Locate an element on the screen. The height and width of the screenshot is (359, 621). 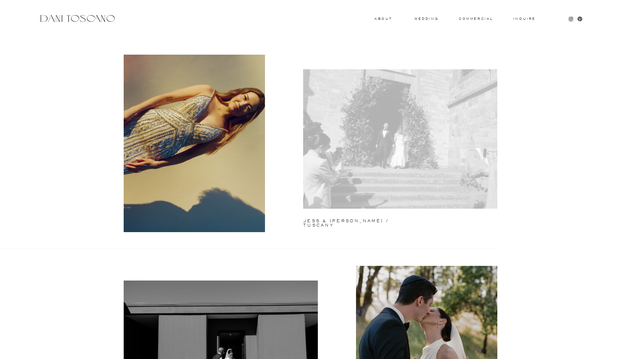
a: Inquire is located at coordinates (525, 19).